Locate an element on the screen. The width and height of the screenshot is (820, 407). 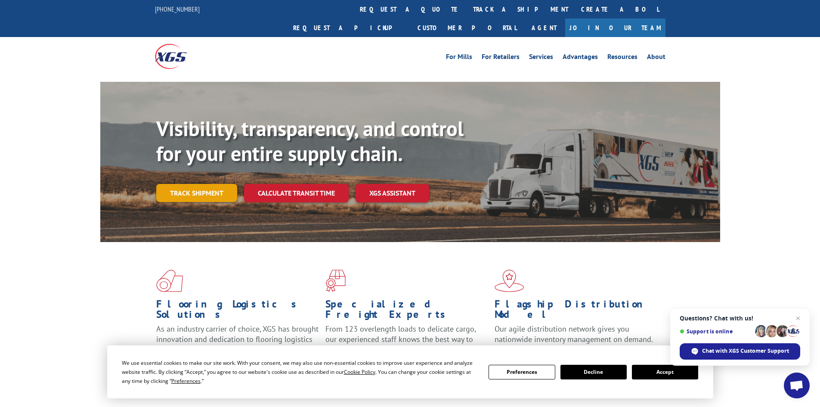
button: Accept is located at coordinates (665, 372).